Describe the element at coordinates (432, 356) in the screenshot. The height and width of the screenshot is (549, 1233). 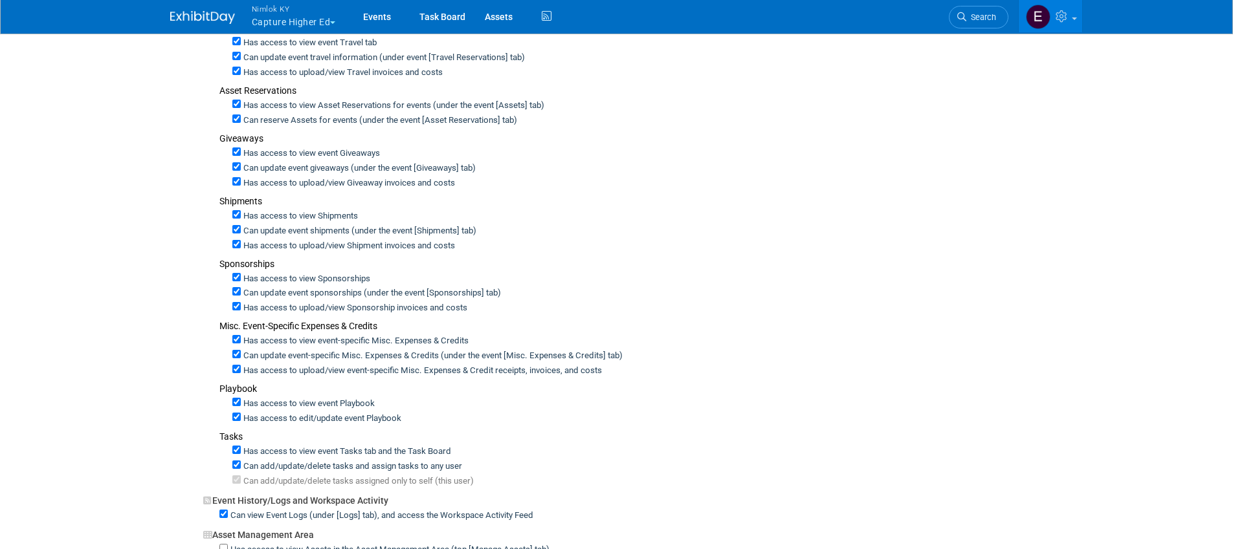
I see `label: Can update event-specific Misc. Expenses & Credits (under the event [Misc. Expenses & Credits] tab)` at that location.